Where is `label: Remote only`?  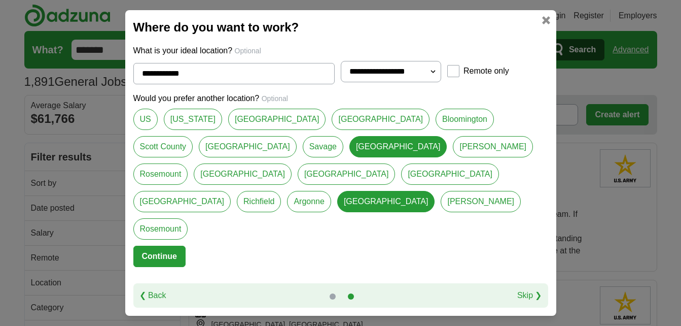 label: Remote only is located at coordinates (486, 71).